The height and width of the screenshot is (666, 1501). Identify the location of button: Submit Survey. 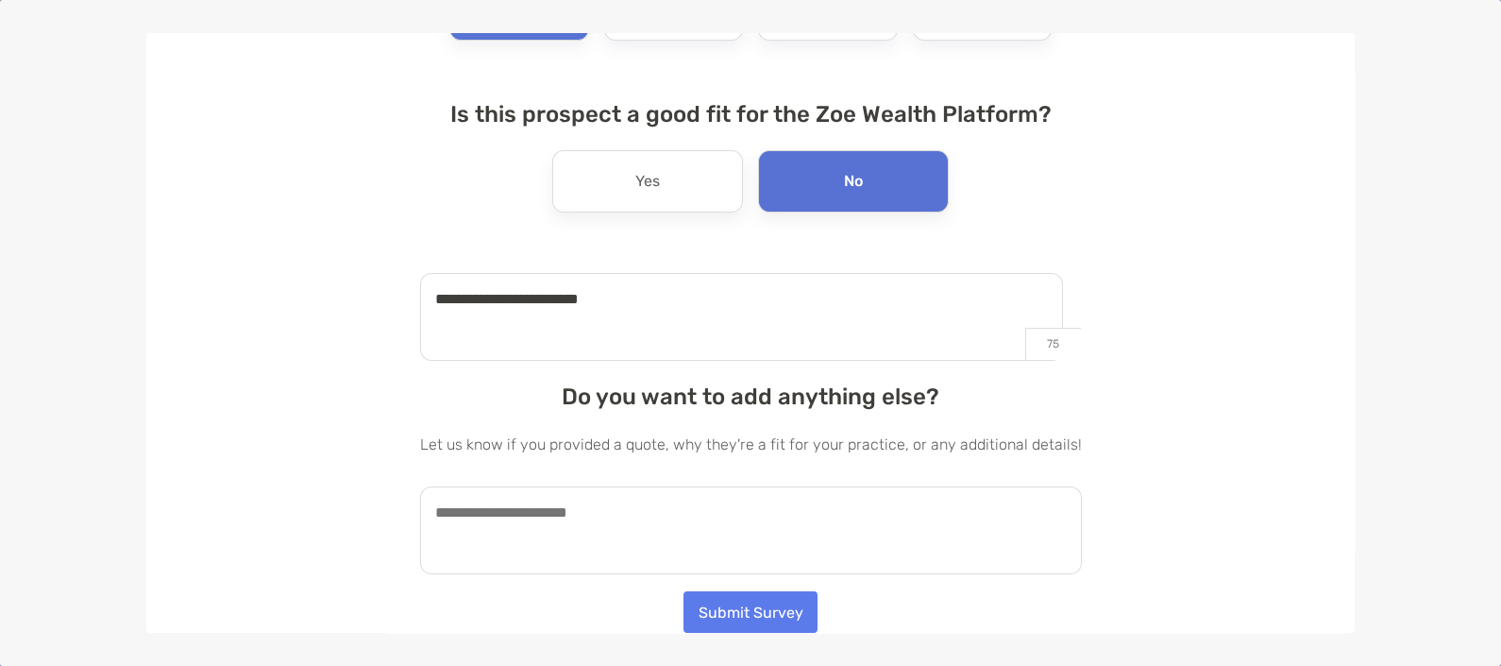
(751, 612).